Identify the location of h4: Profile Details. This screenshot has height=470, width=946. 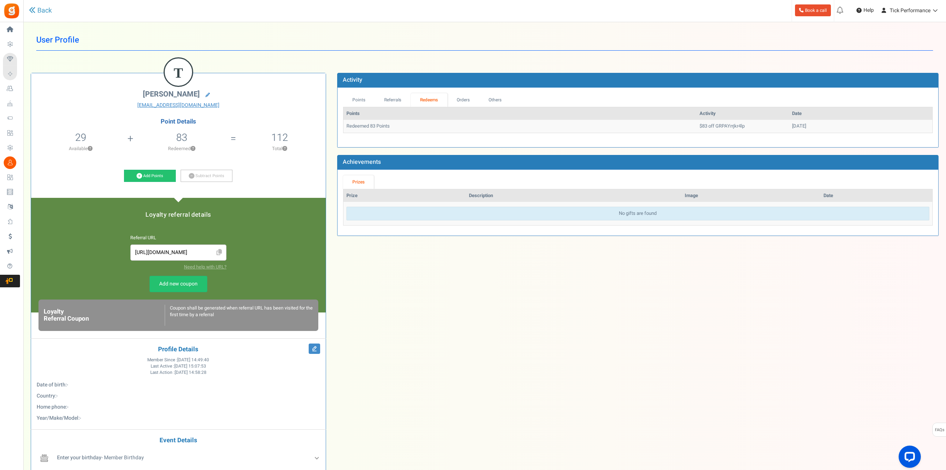
(178, 350).